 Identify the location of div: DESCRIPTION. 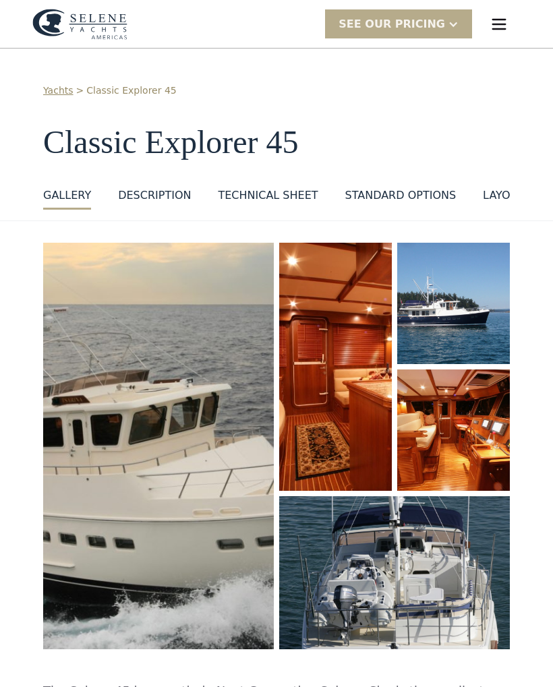
(154, 195).